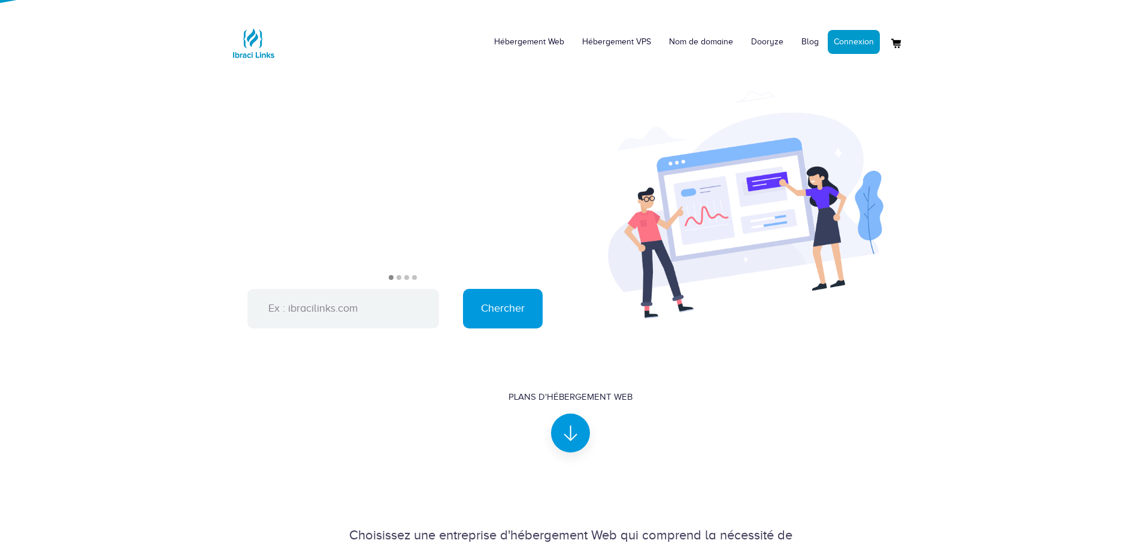  I want to click on input: Ex : ibracilinks.com, so click(343, 308).